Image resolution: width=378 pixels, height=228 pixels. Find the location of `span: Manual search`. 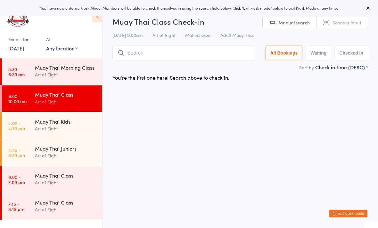

span: Manual search is located at coordinates (294, 22).